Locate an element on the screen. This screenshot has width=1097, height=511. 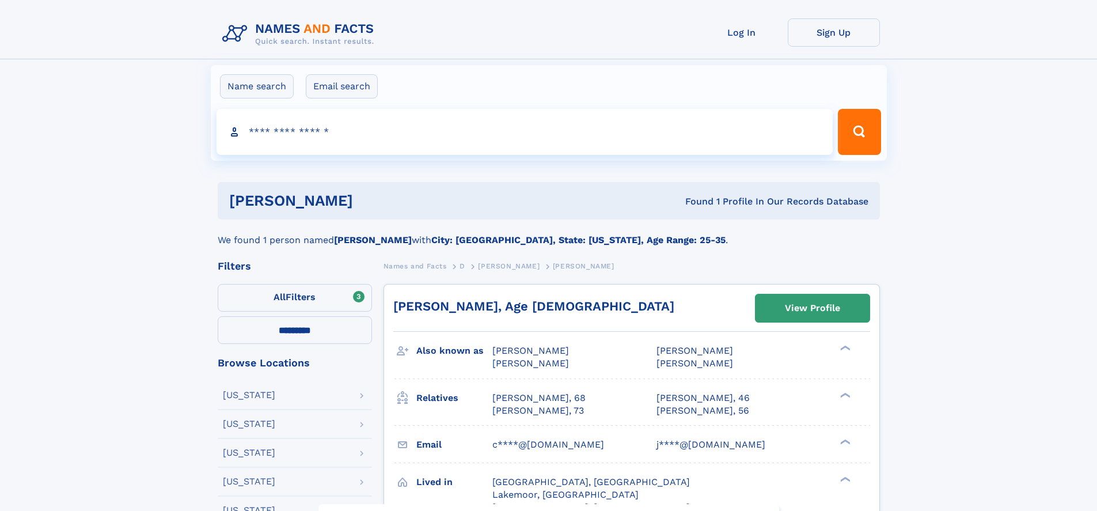
div: Filters is located at coordinates (295, 266).